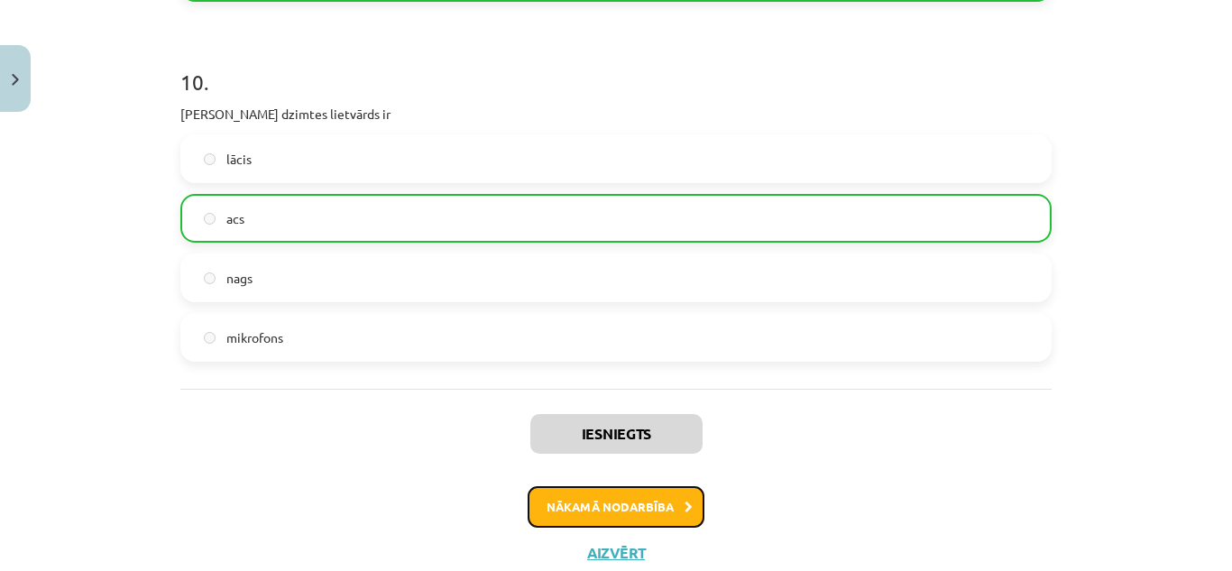 This screenshot has height=571, width=1232. What do you see at coordinates (254, 337) in the screenshot?
I see `span: mikrofons` at bounding box center [254, 337].